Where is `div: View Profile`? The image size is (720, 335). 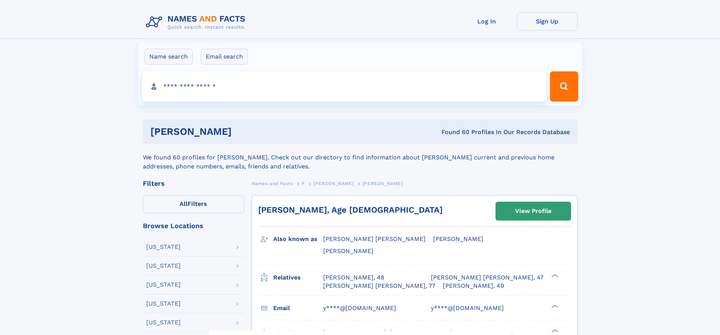 div: View Profile is located at coordinates (534, 211).